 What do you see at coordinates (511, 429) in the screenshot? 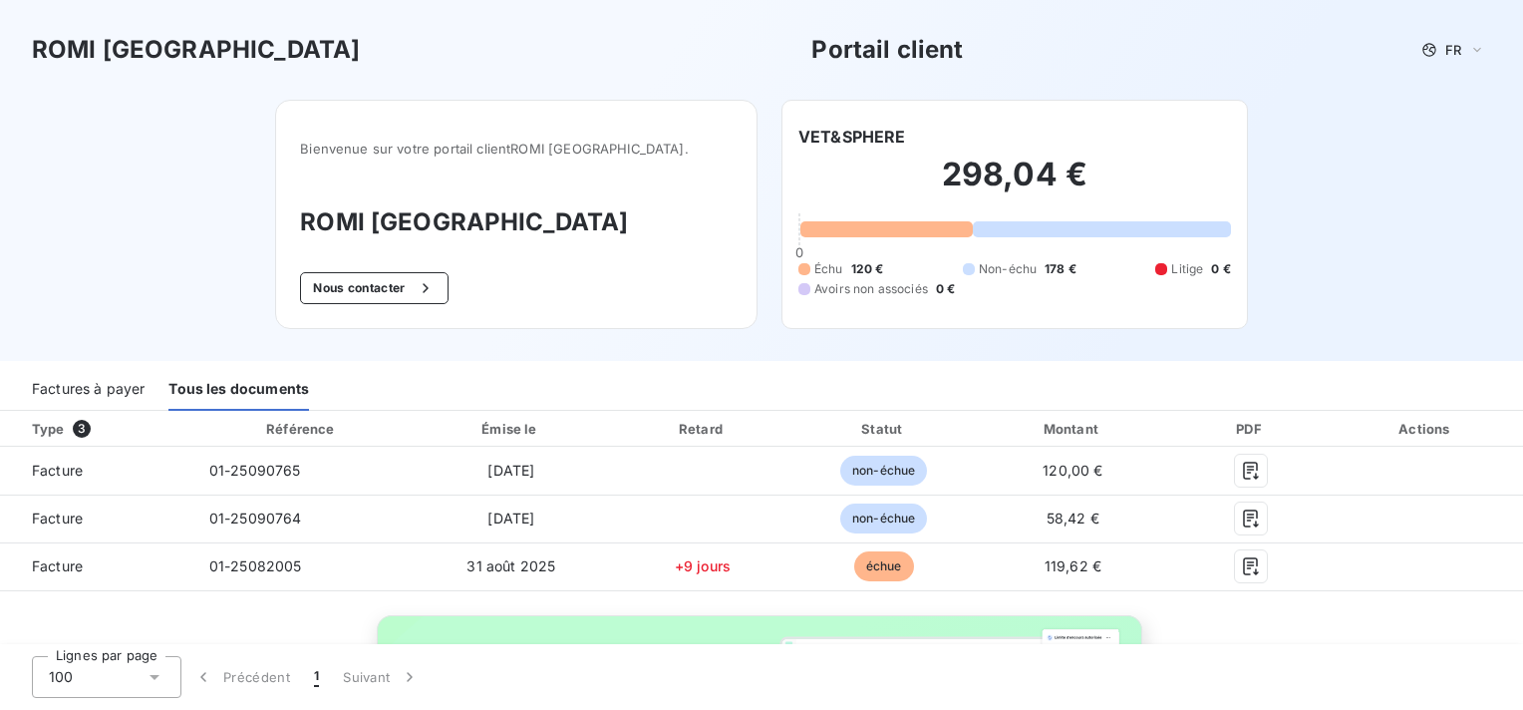
I see `div: Émise le` at bounding box center [511, 429].